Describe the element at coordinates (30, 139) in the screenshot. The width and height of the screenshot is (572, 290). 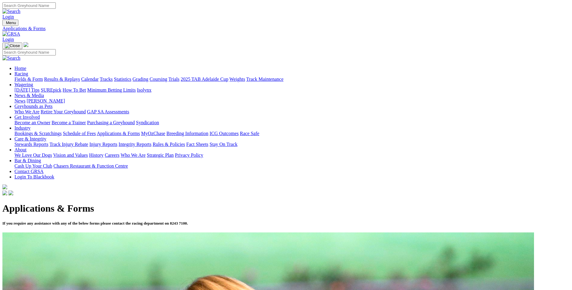
I see `a: Care & Integrity` at that location.